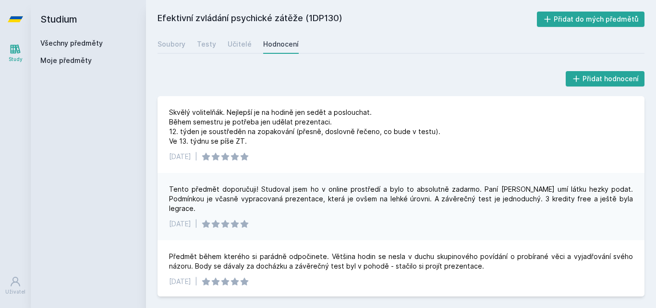  Describe the element at coordinates (305, 127) in the screenshot. I see `div: Skvělý volitelňák. Nejlepší je na hodině jen sedět a poslouchat. Během semestru je potřeba jen ud...` at that location.